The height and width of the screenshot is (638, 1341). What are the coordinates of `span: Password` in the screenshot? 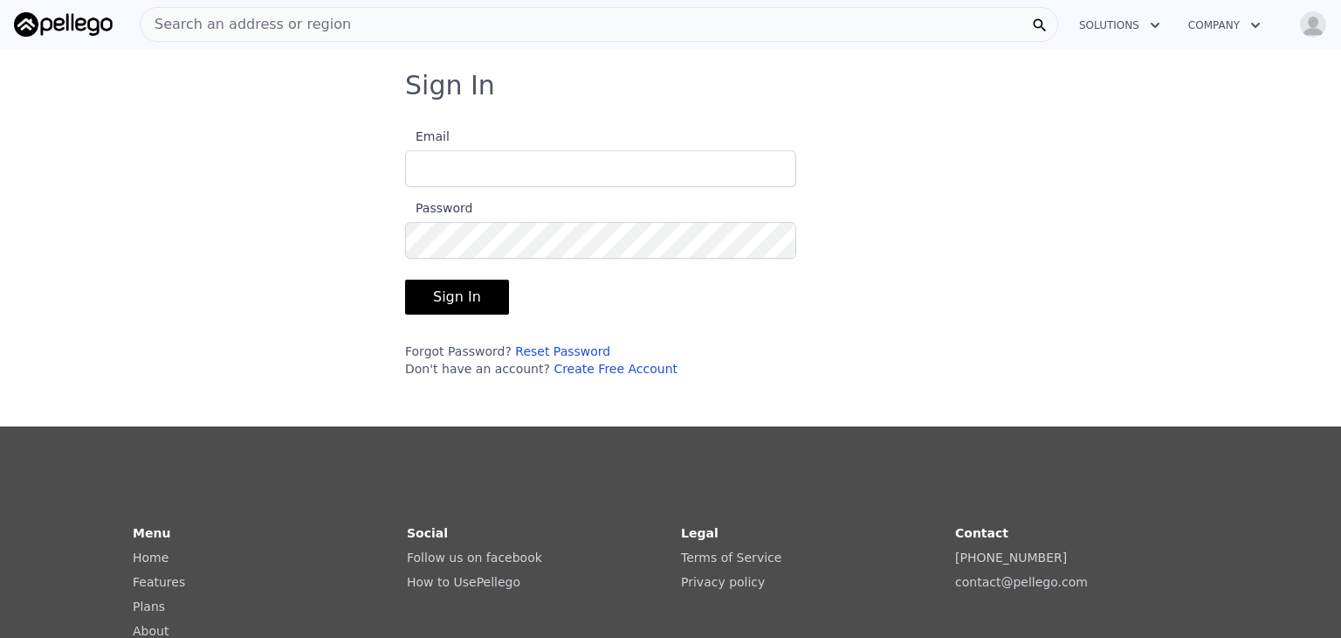 It's located at (438, 208).